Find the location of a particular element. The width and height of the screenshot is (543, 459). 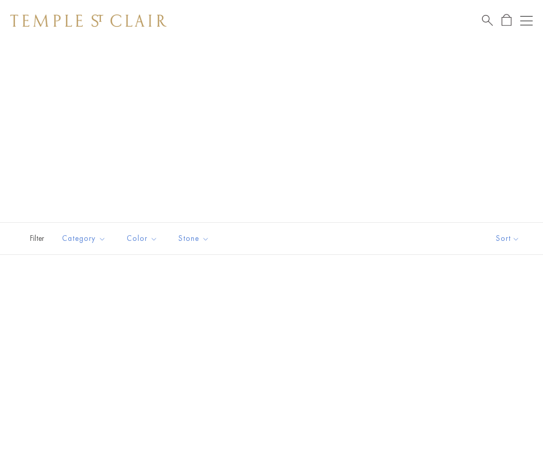

span: Color is located at coordinates (143, 238).